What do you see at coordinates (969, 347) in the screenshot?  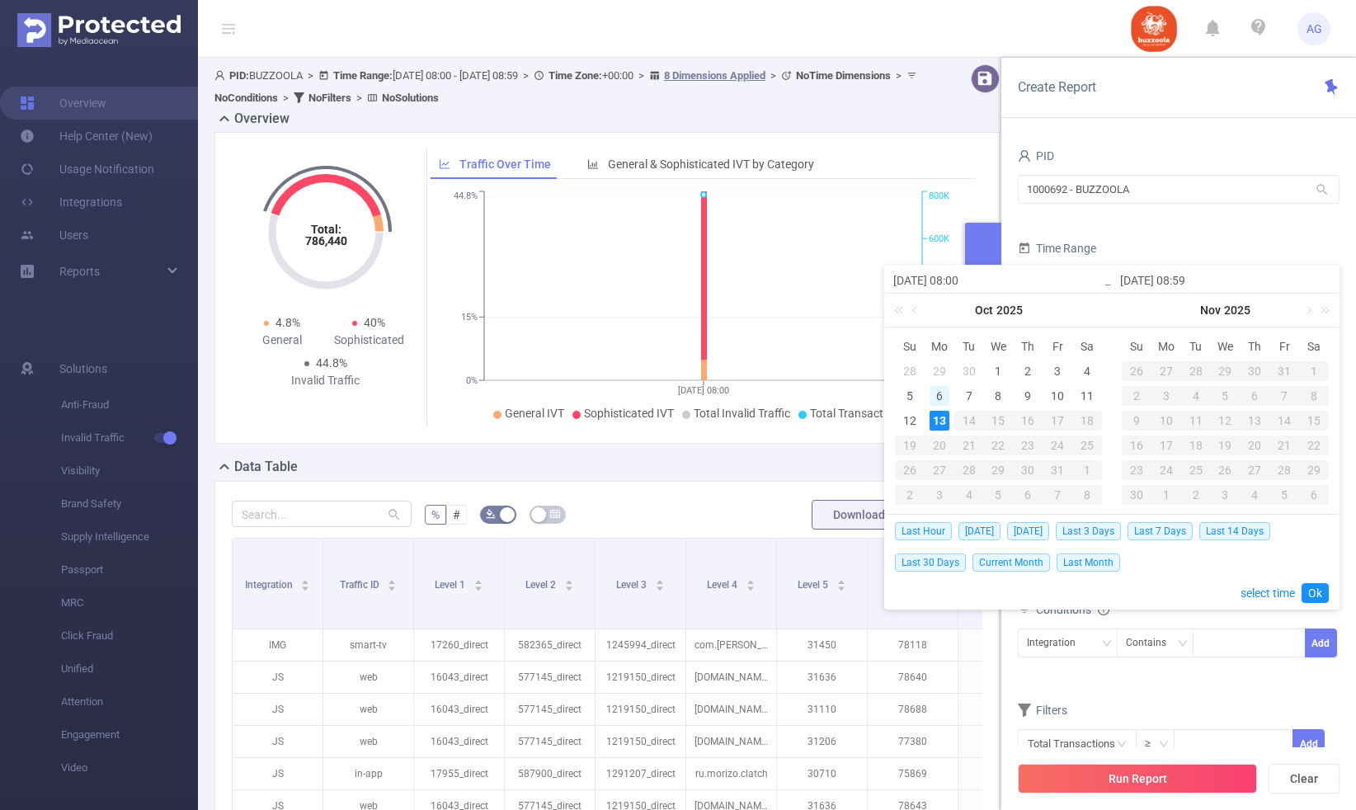 I see `span: Tu` at bounding box center [969, 347].